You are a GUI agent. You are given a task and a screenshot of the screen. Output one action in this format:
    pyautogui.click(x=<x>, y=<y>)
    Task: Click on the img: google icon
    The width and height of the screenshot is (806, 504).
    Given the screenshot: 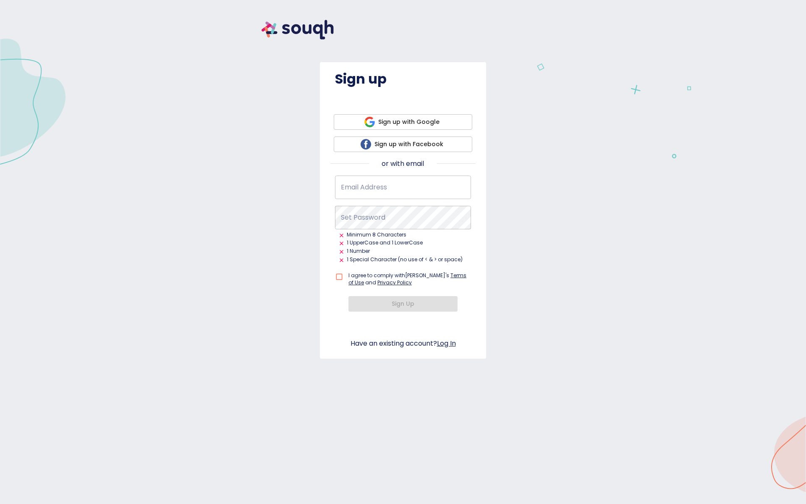 What is the action you would take?
    pyautogui.click(x=370, y=122)
    